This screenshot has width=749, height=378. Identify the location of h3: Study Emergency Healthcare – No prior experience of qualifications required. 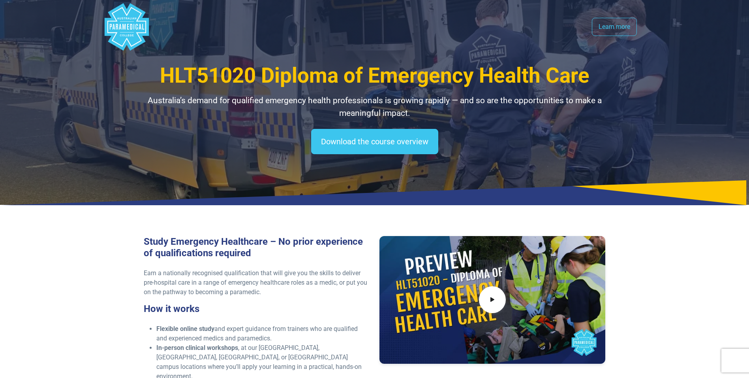
(257, 247).